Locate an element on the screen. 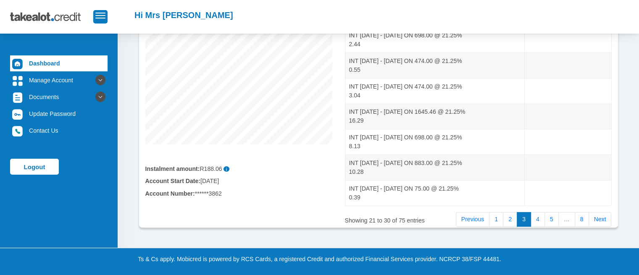 Image resolution: width=639 pixels, height=275 pixels. b: Account Start Date: is located at coordinates (173, 181).